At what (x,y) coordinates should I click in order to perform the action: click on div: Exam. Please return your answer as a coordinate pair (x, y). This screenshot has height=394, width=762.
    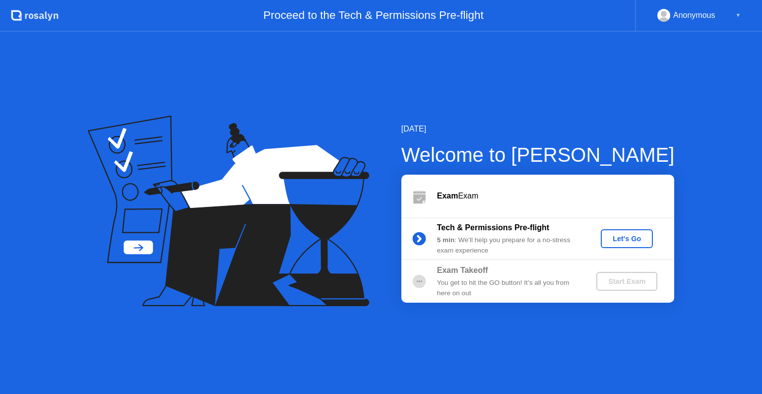
    Looking at the image, I should click on (556, 196).